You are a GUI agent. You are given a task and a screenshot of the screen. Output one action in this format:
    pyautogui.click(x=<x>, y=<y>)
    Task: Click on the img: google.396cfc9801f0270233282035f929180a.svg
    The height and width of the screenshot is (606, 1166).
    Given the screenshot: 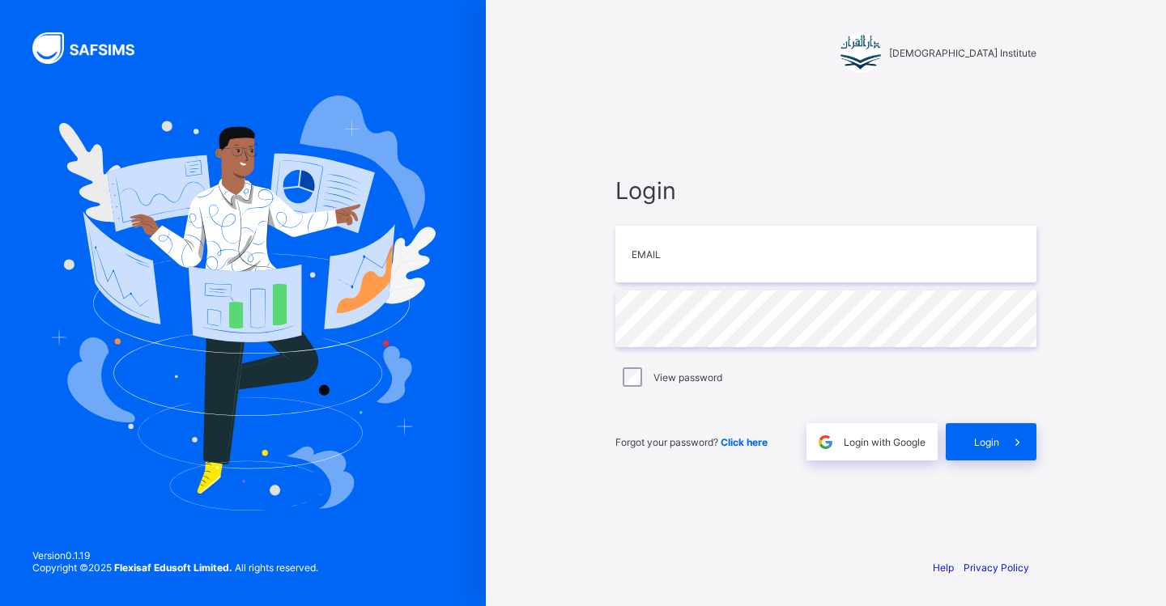 What is the action you would take?
    pyautogui.click(x=825, y=442)
    